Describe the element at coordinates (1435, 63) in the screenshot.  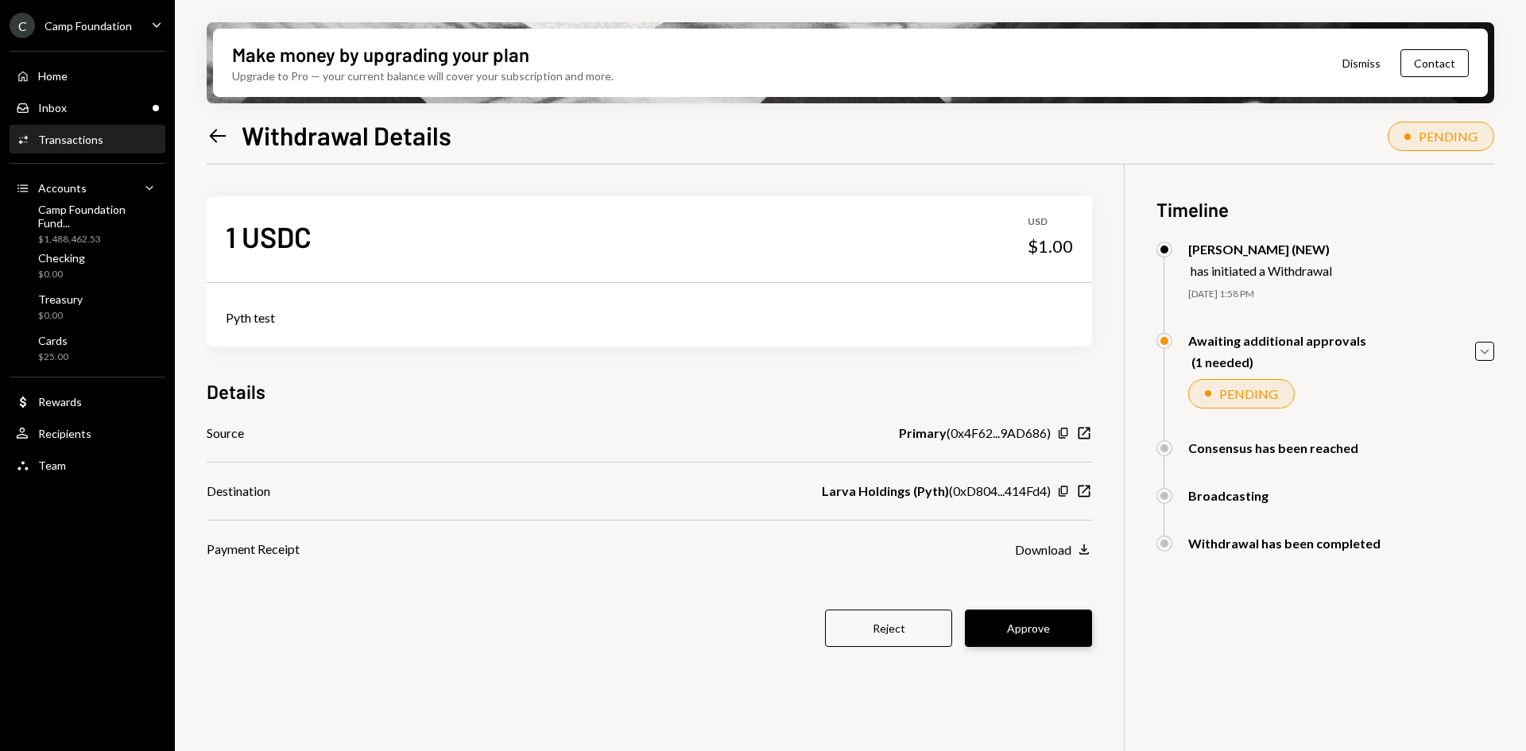
I see `button: Contact` at that location.